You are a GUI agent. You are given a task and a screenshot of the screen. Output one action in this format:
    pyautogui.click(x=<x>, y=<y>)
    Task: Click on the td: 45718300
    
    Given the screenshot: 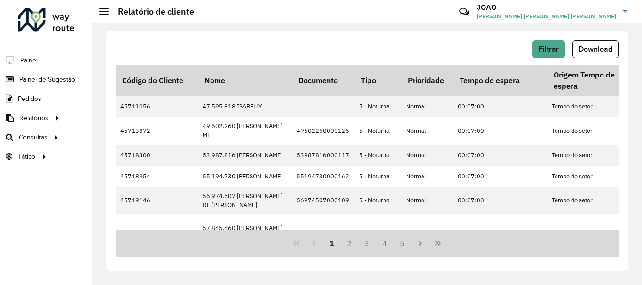 What is the action you would take?
    pyautogui.click(x=157, y=155)
    